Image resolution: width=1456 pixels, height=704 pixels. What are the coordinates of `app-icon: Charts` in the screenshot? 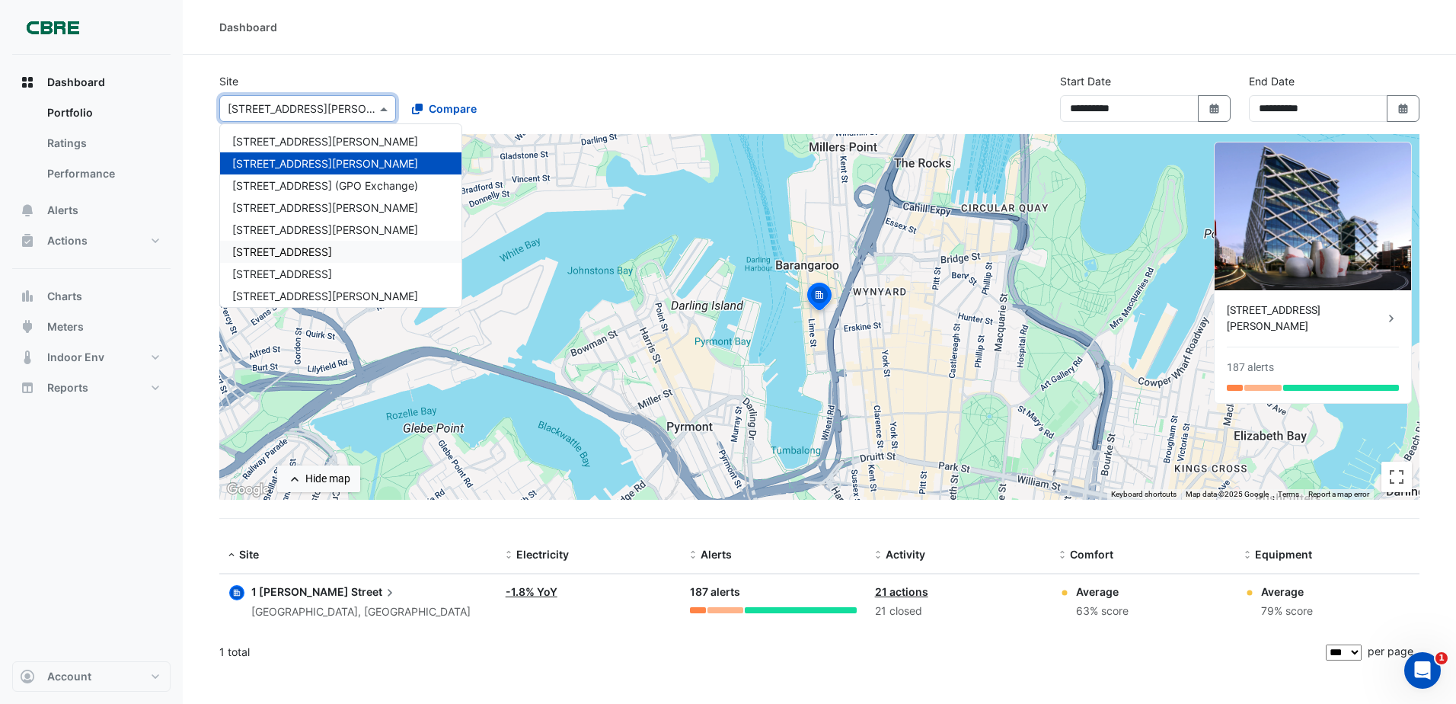 It's located at (27, 296).